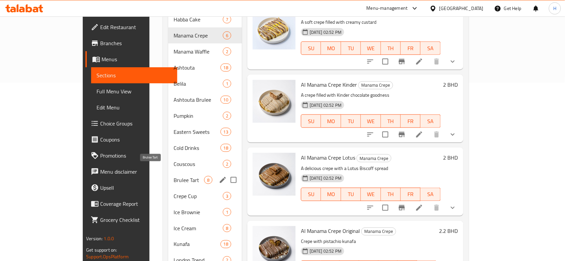 This screenshot has width=565, height=261. Describe the element at coordinates (205, 212) in the screenshot. I see `div: Ice Brownie1` at that location.